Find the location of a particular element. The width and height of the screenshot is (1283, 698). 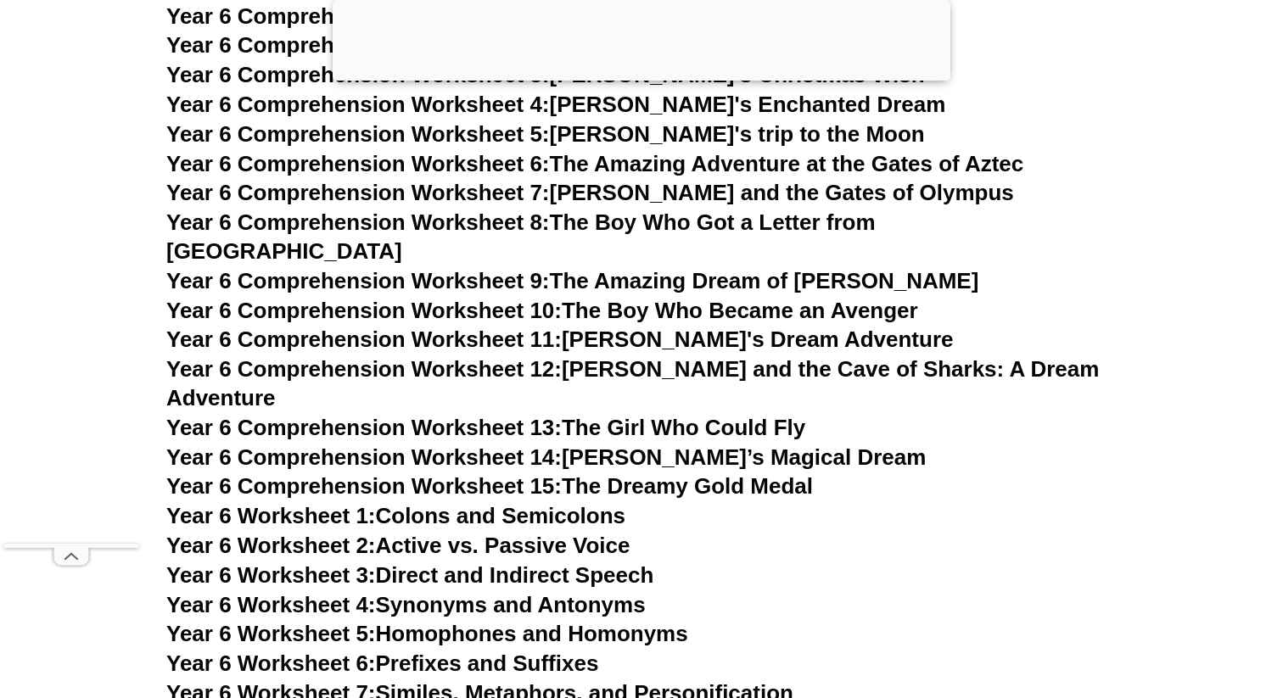

a: Year 6 Worksheet 5:Homophones and Homonyms is located at coordinates (427, 634).